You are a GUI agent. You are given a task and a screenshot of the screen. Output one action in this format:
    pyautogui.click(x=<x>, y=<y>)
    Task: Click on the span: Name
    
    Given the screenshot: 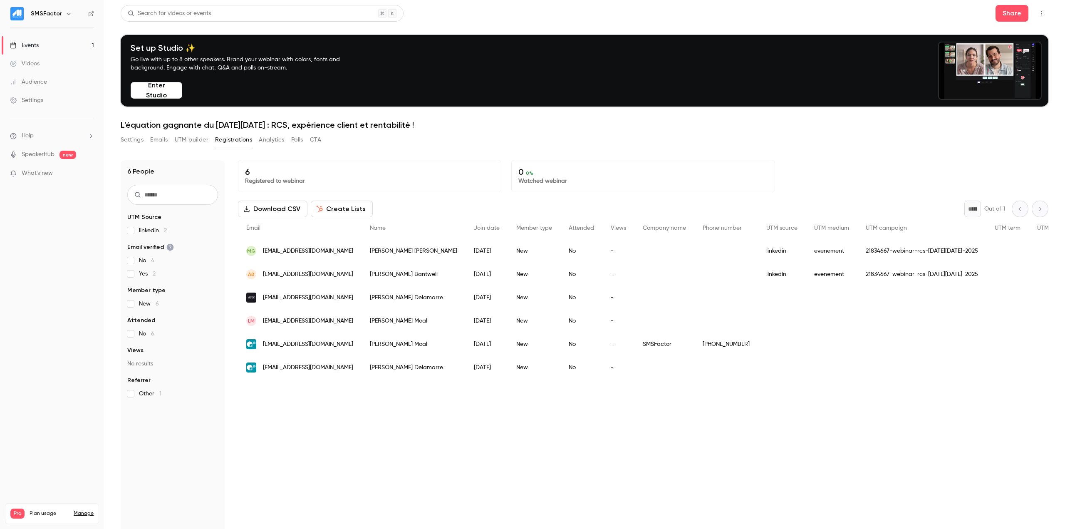 What is the action you would take?
    pyautogui.click(x=378, y=228)
    